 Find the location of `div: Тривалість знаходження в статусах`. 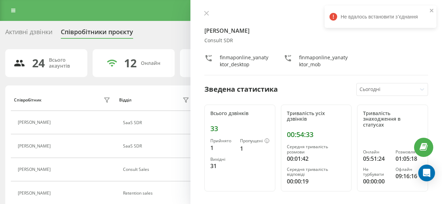

div: Тривалість знаходження в статусах is located at coordinates (392, 120).